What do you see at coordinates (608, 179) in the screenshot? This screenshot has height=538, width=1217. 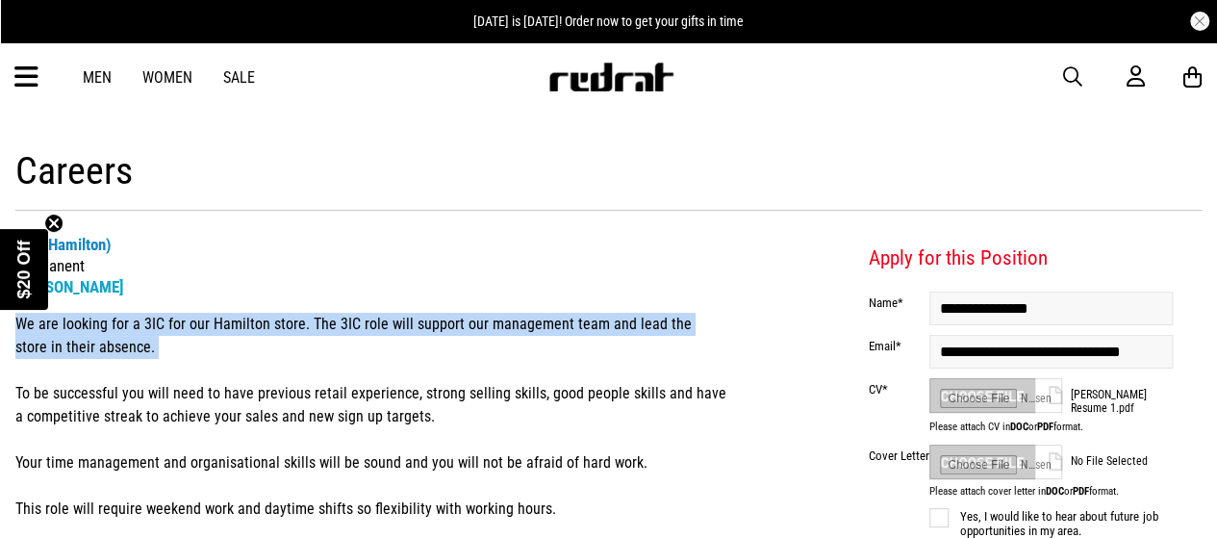 I see `h1: Careers` at bounding box center [608, 179].